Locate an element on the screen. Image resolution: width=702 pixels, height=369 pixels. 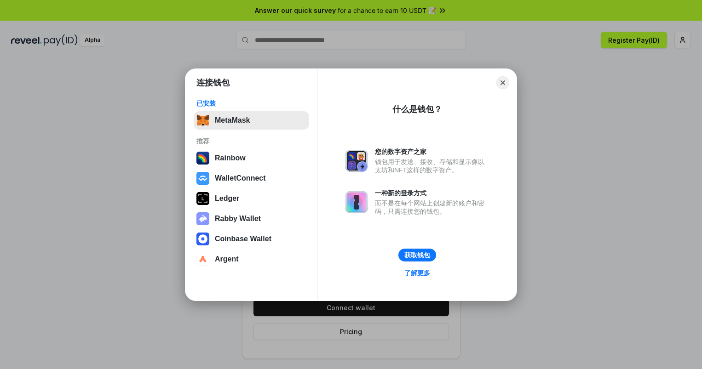
button: Ledger is located at coordinates (251, 199).